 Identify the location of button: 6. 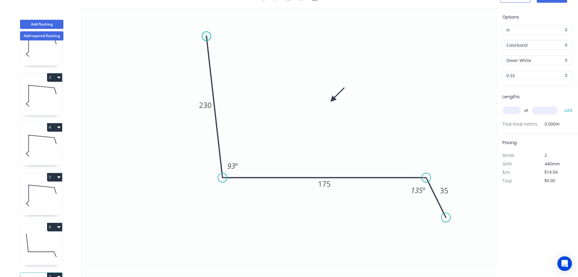
(55, 227).